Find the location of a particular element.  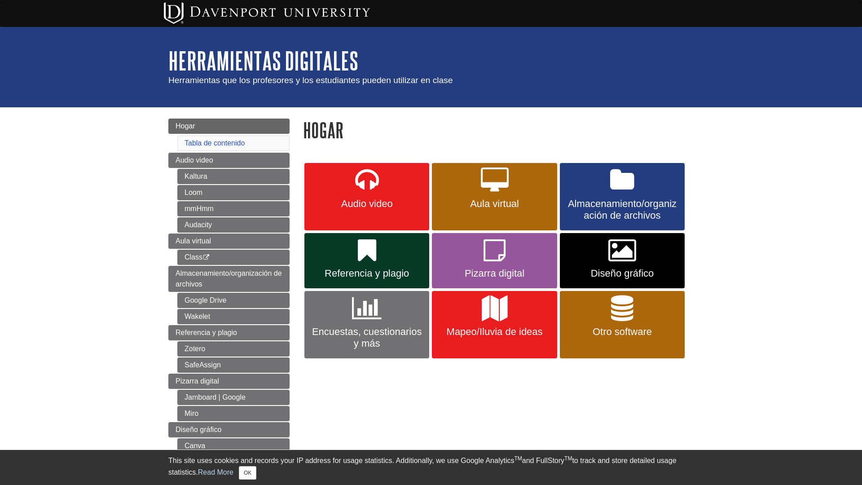

div: This site uses cookies and records your IP address for usage statistics. Additionally, we use Goo... is located at coordinates (431, 467).